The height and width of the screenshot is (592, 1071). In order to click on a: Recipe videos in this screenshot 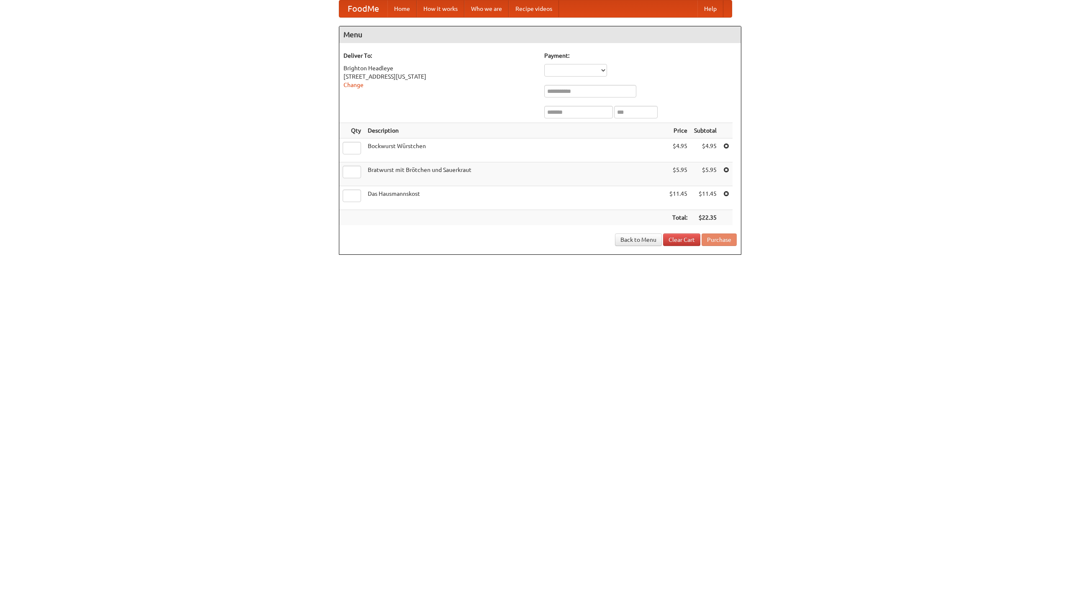, I will do `click(534, 9)`.